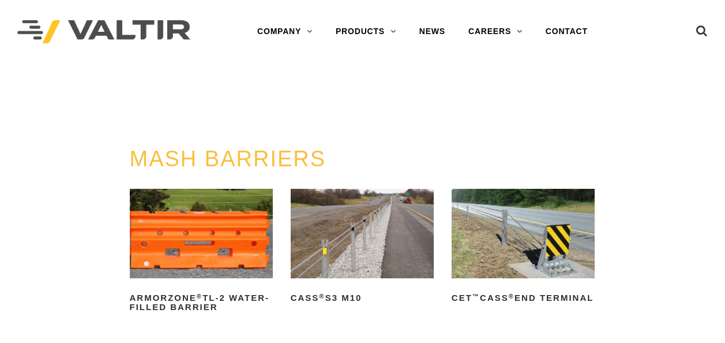 This screenshot has height=343, width=725. What do you see at coordinates (362, 298) in the screenshot?
I see `h2: CASS S3 M10` at bounding box center [362, 298].